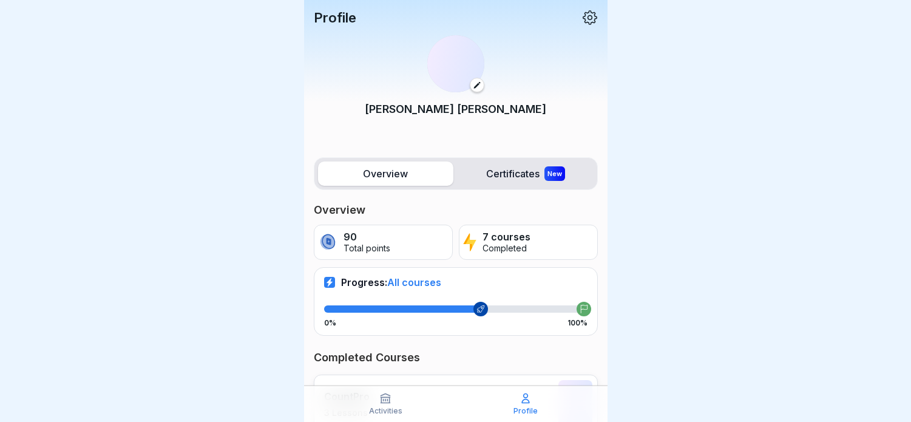 This screenshot has height=422, width=911. Describe the element at coordinates (414, 282) in the screenshot. I see `span: All courses` at that location.